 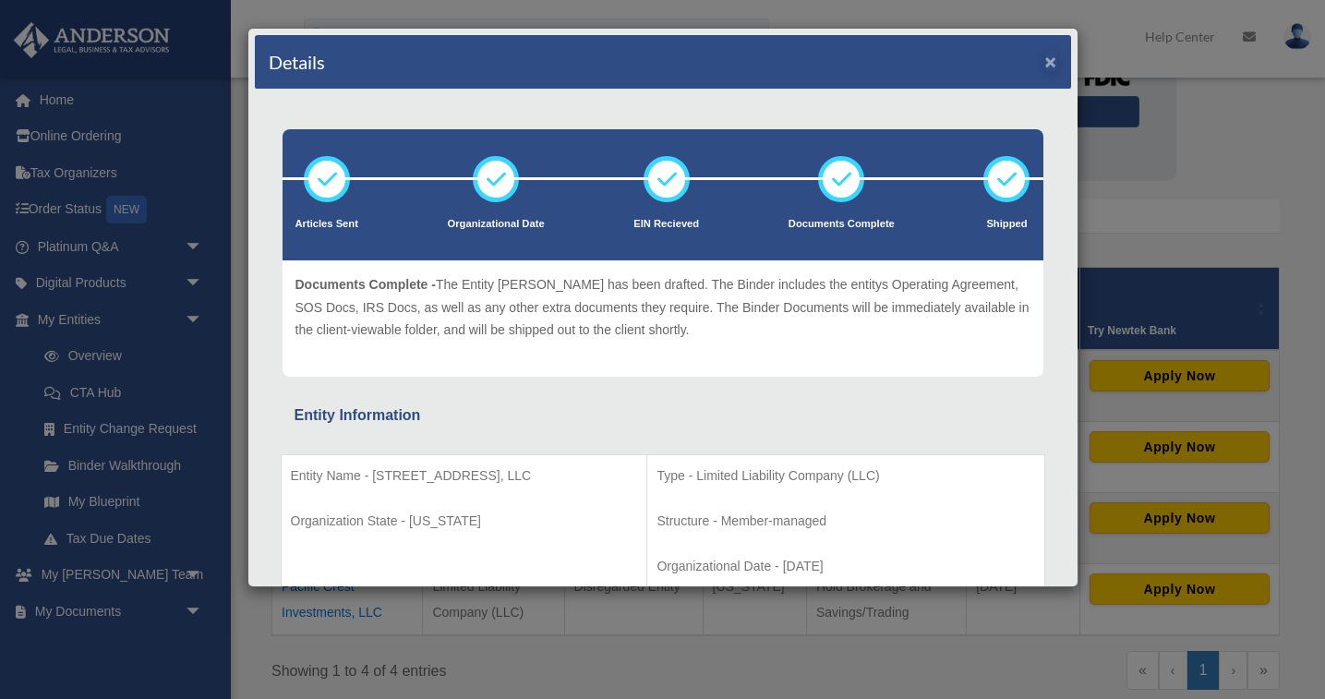 What do you see at coordinates (366, 284) in the screenshot?
I see `span: Documents Complete -` at bounding box center [366, 284].